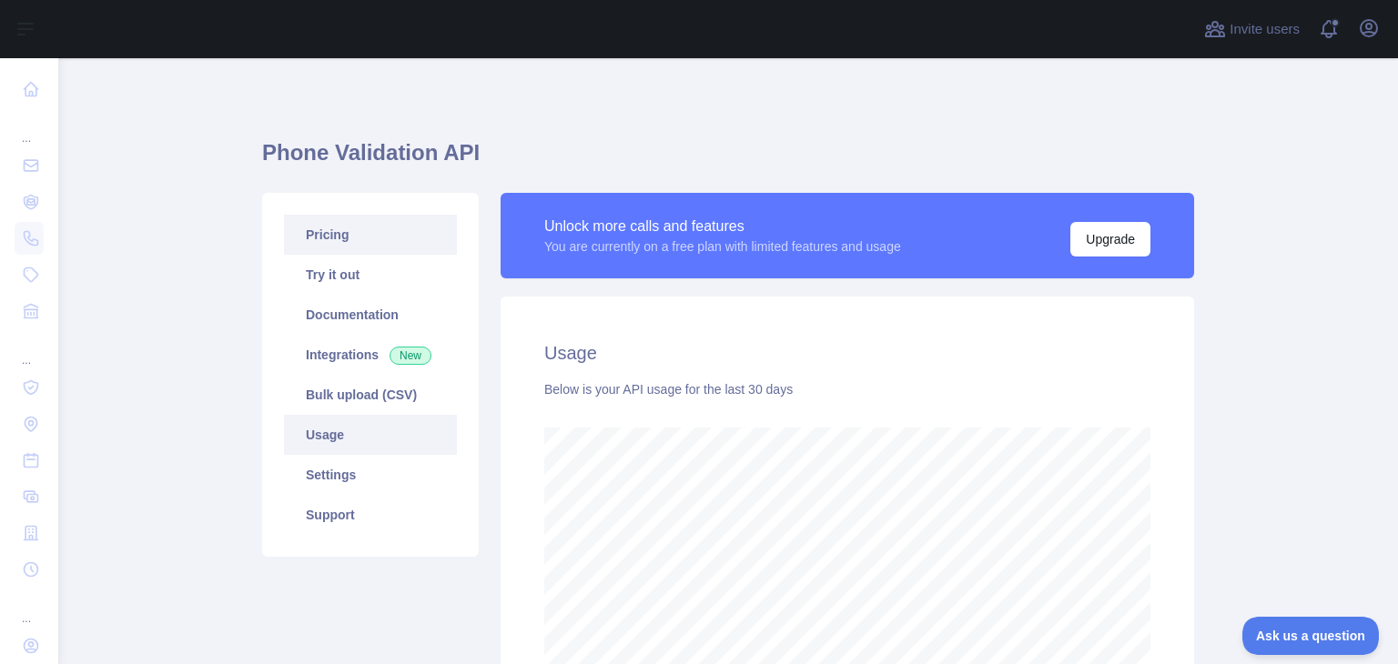 This screenshot has width=1398, height=664. Describe the element at coordinates (370, 275) in the screenshot. I see `a: Try it out` at that location.